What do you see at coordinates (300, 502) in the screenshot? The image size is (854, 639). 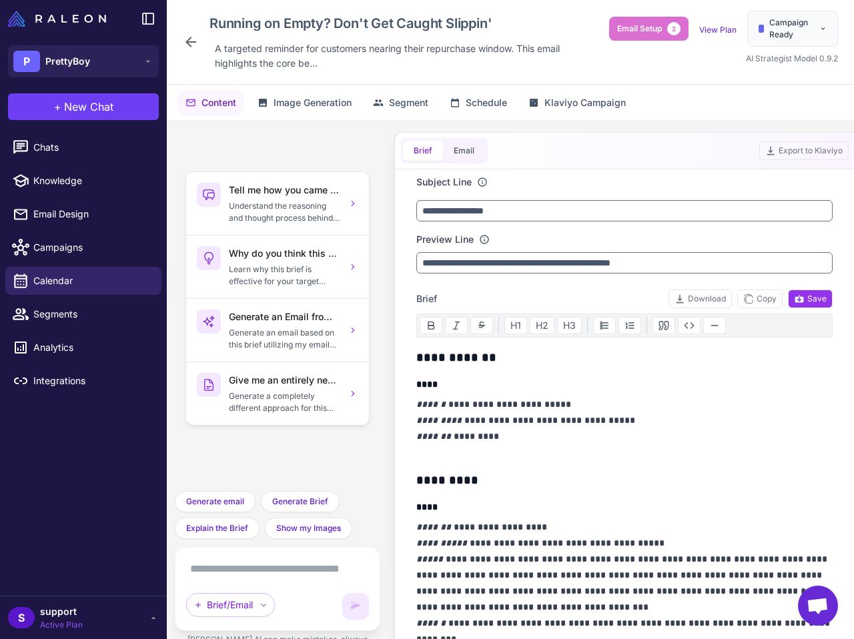 I see `button: Generate Brief` at bounding box center [300, 502].